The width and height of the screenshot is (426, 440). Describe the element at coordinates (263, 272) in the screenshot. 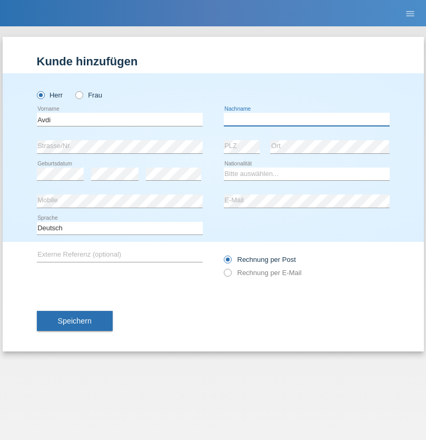

I see `label: Rechnung per E-Mail` at that location.